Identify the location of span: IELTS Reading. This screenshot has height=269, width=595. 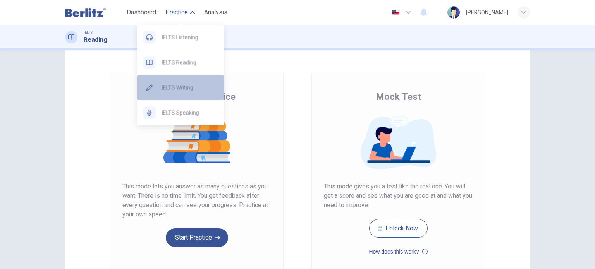
(190, 62).